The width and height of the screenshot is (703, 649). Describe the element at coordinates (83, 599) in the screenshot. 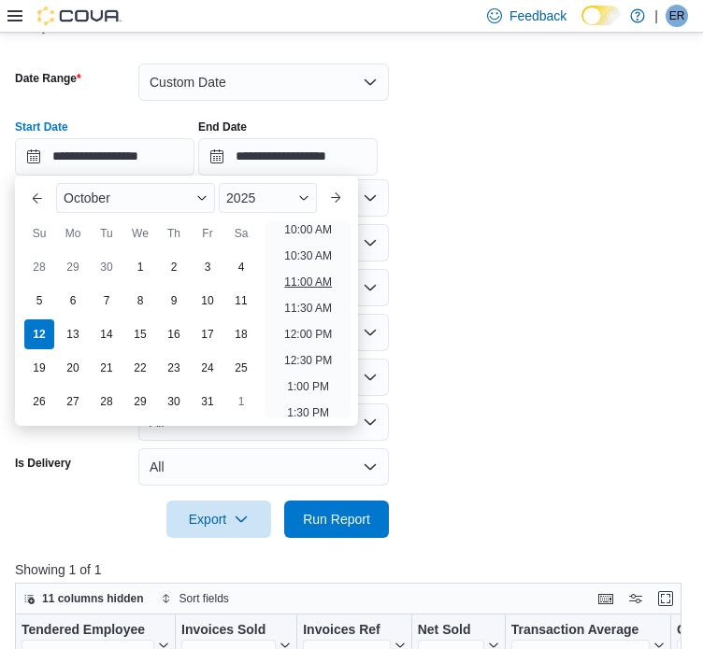

I see `button: 11 columns hidden` at that location.